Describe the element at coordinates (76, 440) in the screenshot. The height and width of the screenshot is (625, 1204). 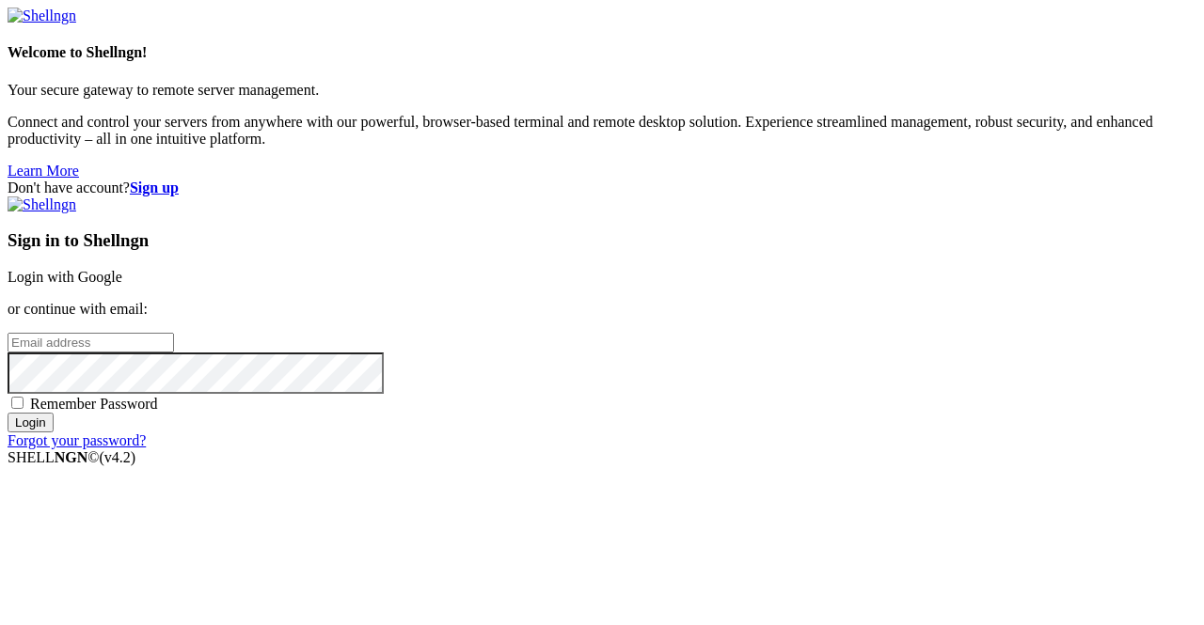
I see `a: Forgot your password?` at that location.